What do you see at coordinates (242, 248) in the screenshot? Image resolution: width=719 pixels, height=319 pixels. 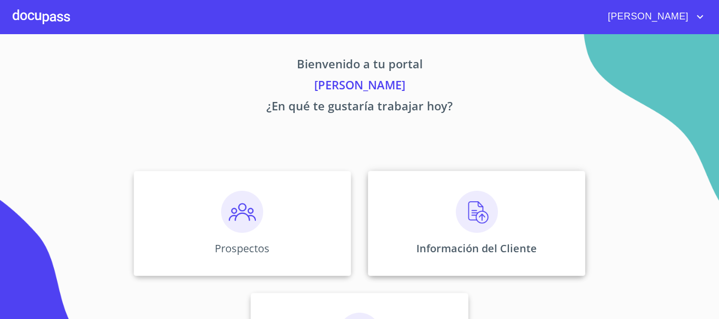 I see `p: Prospectos` at bounding box center [242, 248].